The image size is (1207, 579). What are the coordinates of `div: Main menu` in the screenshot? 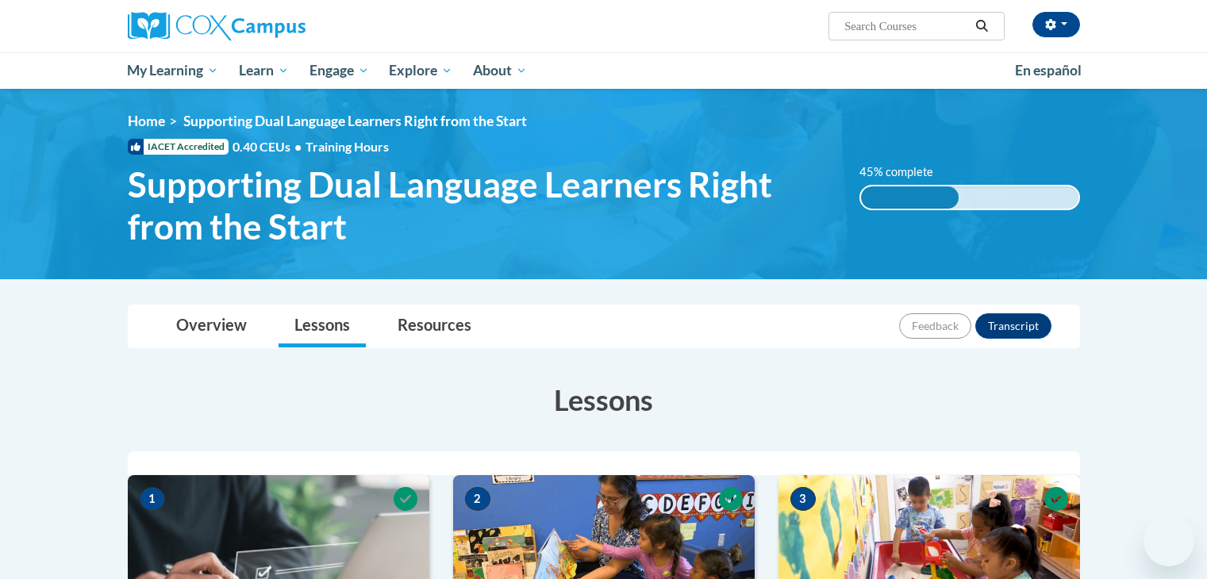 It's located at (604, 71).